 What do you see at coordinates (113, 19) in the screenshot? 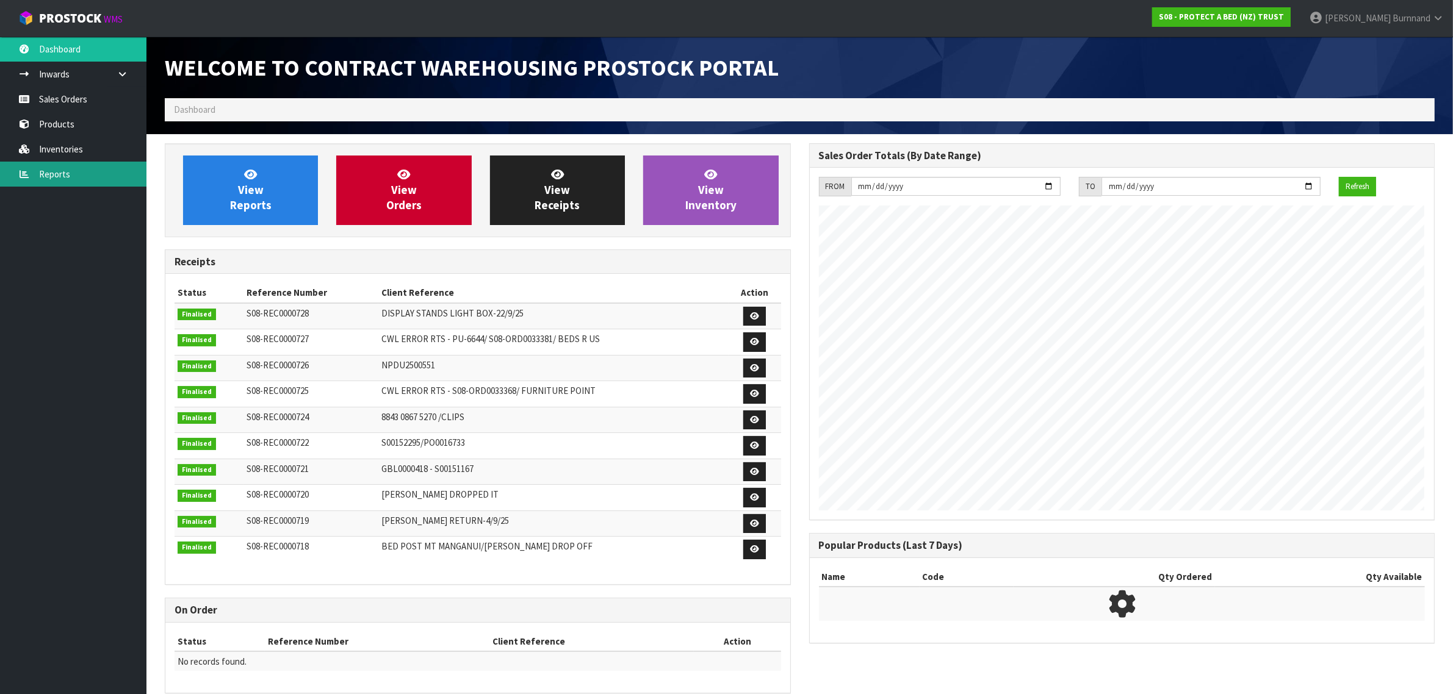
I see `small: WMS` at bounding box center [113, 19].